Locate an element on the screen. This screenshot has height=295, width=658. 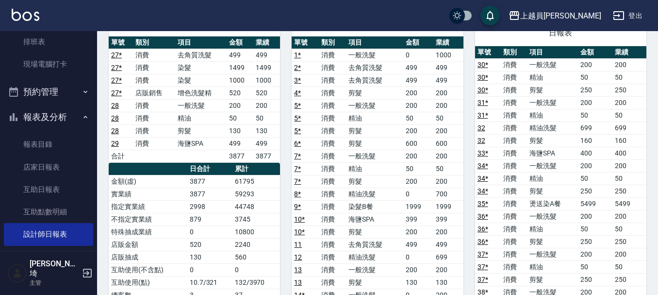
td: 44748 is located at coordinates (256, 206).